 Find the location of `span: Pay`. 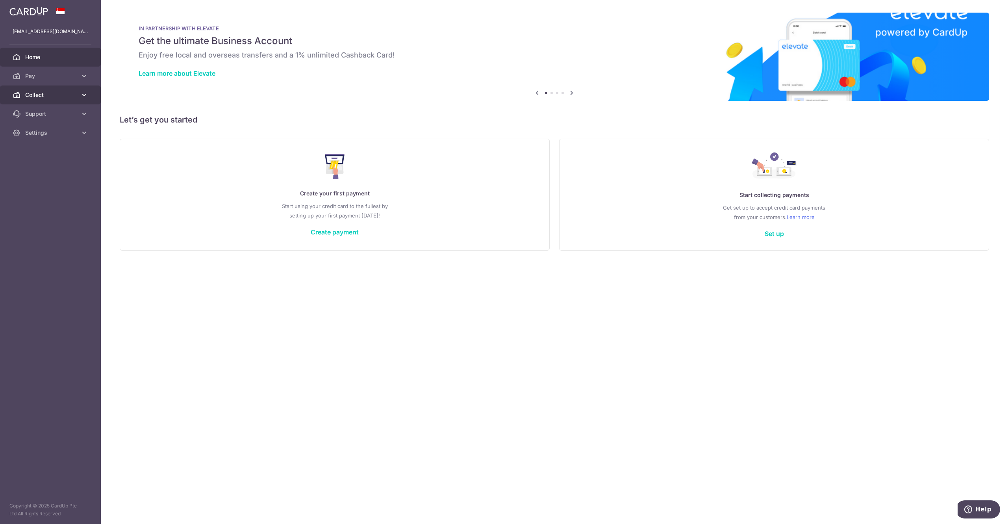

span: Pay is located at coordinates (51, 76).